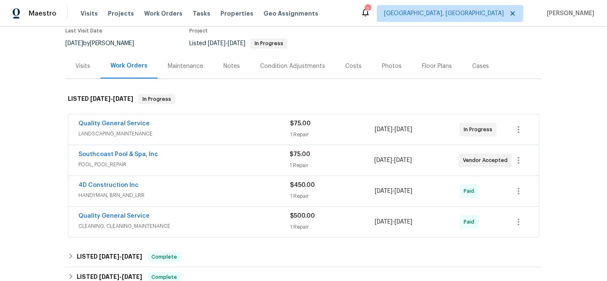 The height and width of the screenshot is (281, 607). What do you see at coordinates (367, 9) in the screenshot?
I see `div: 2` at bounding box center [367, 9].